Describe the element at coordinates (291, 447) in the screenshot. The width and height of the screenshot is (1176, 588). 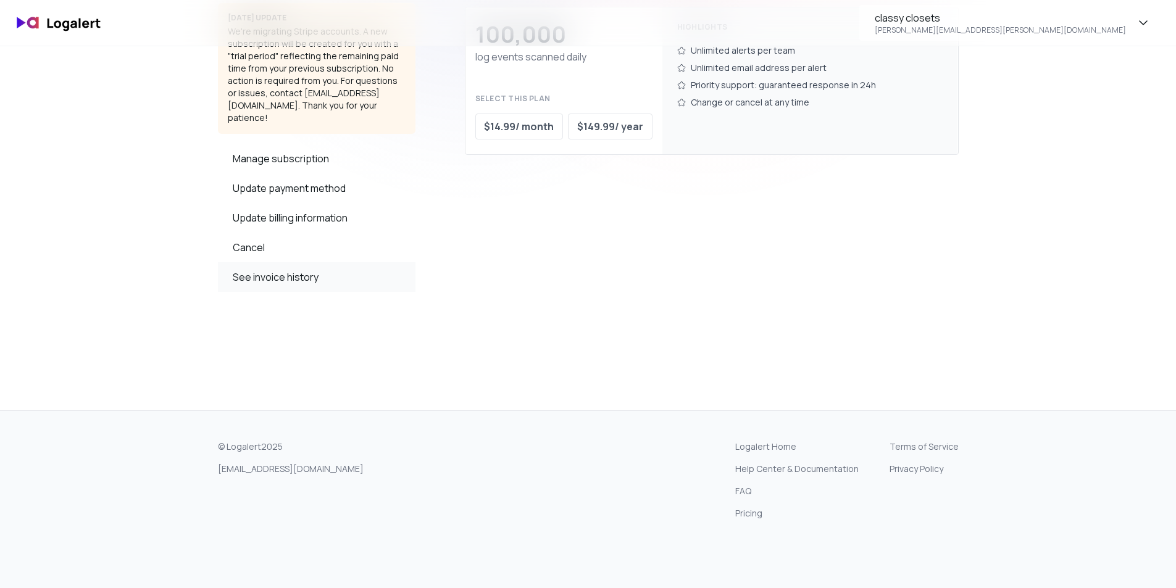
I see `div: © Logalert 2025` at that location.